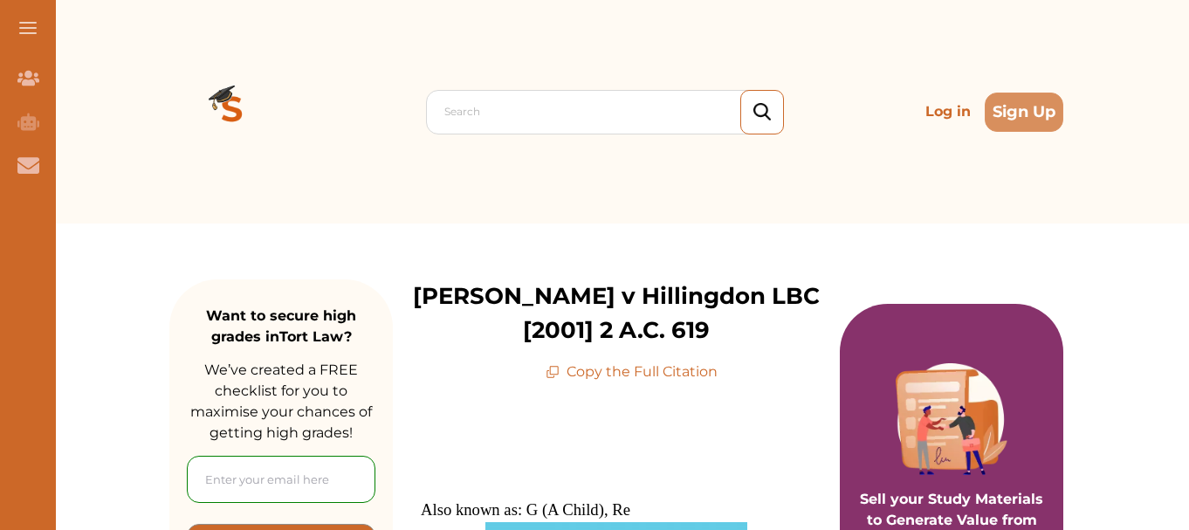 The width and height of the screenshot is (1189, 530). What do you see at coordinates (281, 401) in the screenshot?
I see `span: We’ve created a FREE checklist for you to maximise your chances of getting high grades!` at bounding box center [281, 401].